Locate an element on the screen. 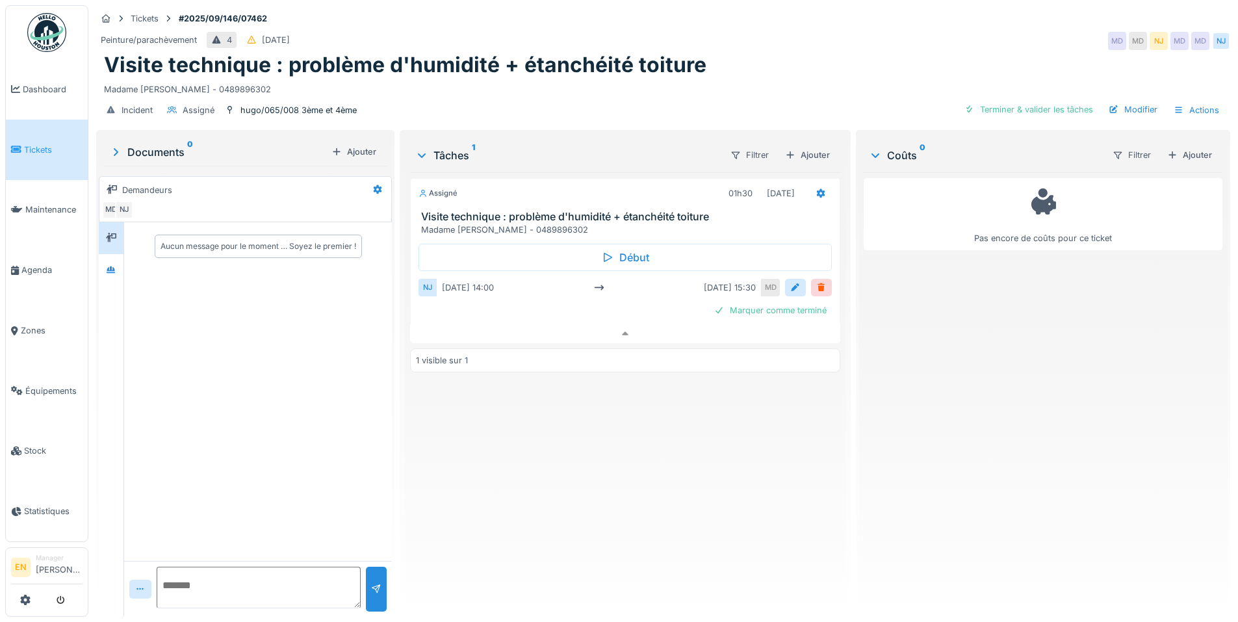  h3: Visite technique : problème d'humidité + étanchéité toiture is located at coordinates (627, 216).